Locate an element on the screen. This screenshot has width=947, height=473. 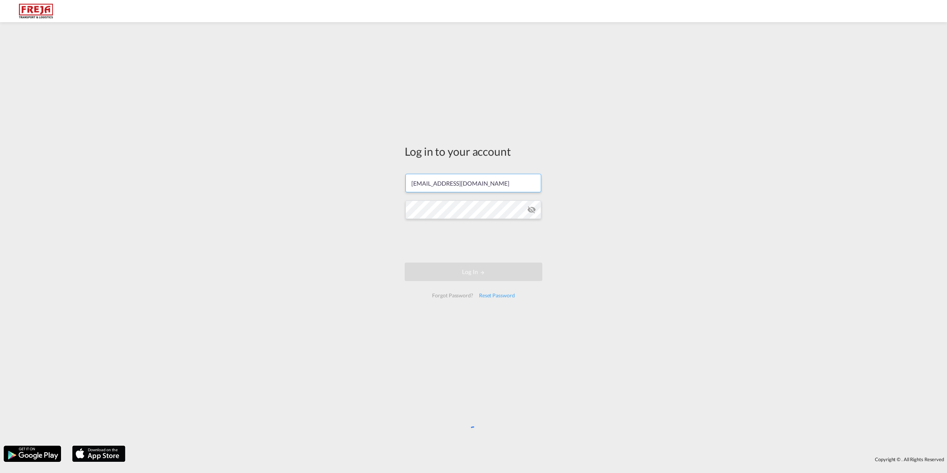
div: Copyright © . All Rights Reserved is located at coordinates (538, 460).